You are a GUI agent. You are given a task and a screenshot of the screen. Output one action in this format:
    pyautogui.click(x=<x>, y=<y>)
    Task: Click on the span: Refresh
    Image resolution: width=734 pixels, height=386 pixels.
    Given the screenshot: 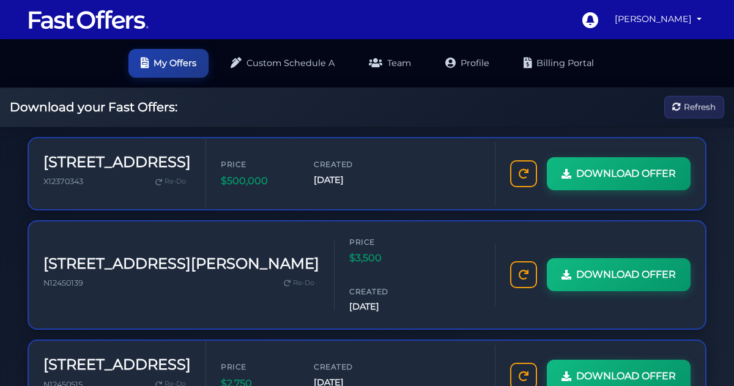 What is the action you would take?
    pyautogui.click(x=700, y=107)
    